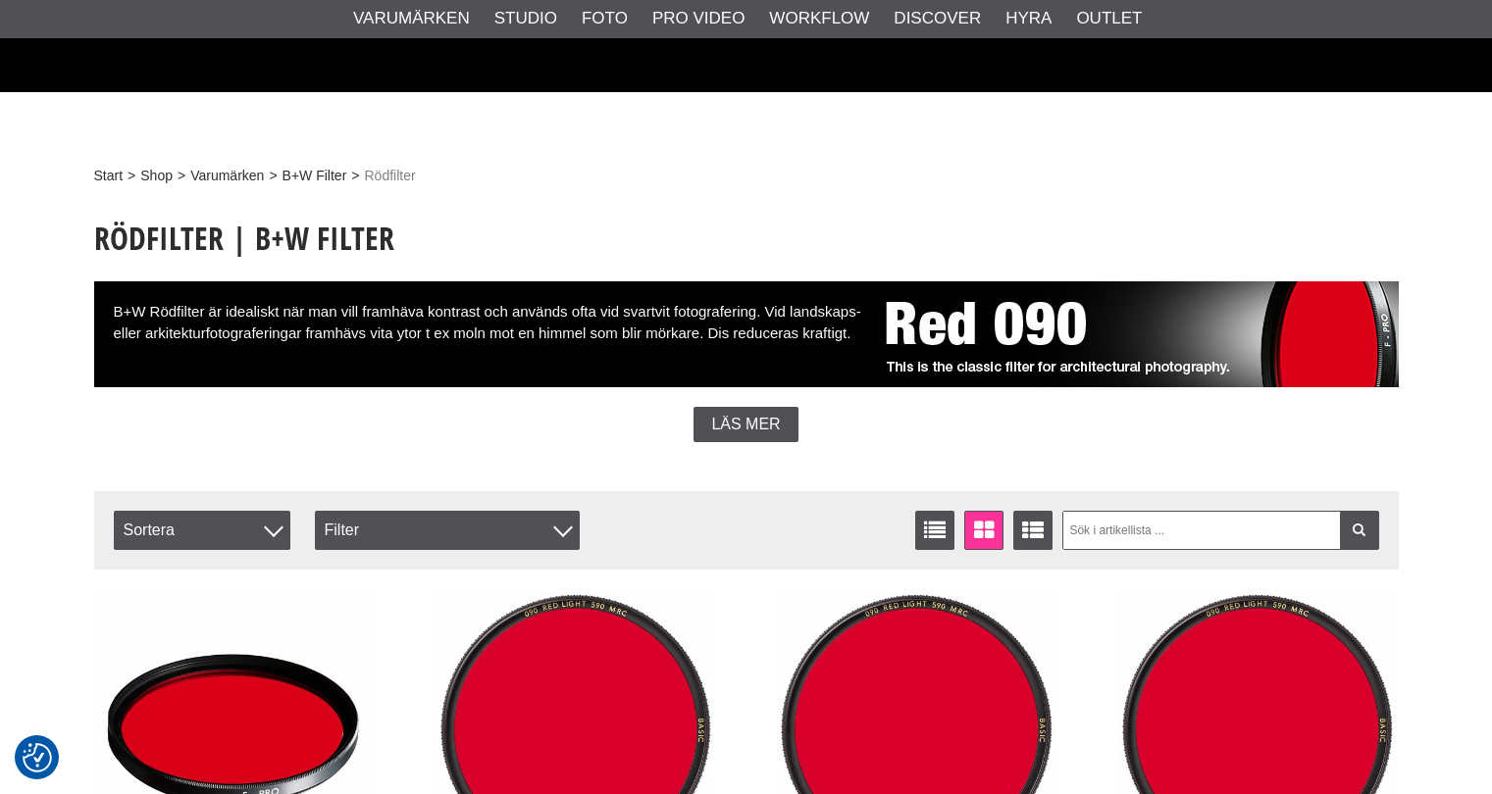  Describe the element at coordinates (1220, 531) in the screenshot. I see `input: Sök i artikellista ...` at that location.